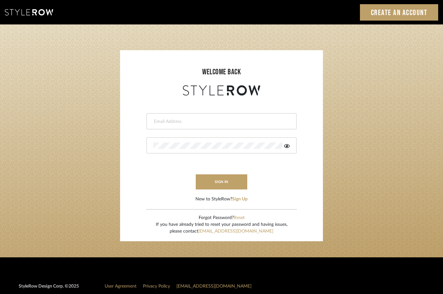  I want to click on button: Reset, so click(239, 218).